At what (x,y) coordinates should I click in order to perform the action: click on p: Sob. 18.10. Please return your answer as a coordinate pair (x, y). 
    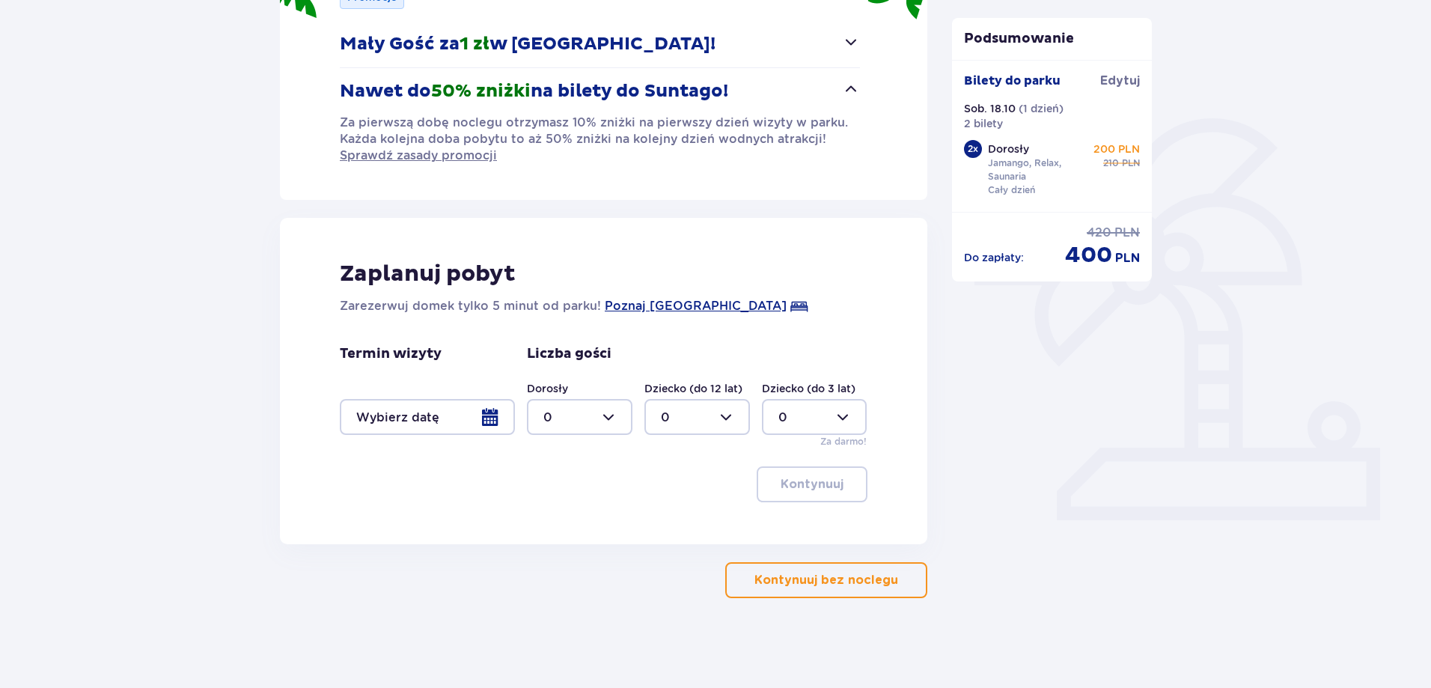
    Looking at the image, I should click on (990, 109).